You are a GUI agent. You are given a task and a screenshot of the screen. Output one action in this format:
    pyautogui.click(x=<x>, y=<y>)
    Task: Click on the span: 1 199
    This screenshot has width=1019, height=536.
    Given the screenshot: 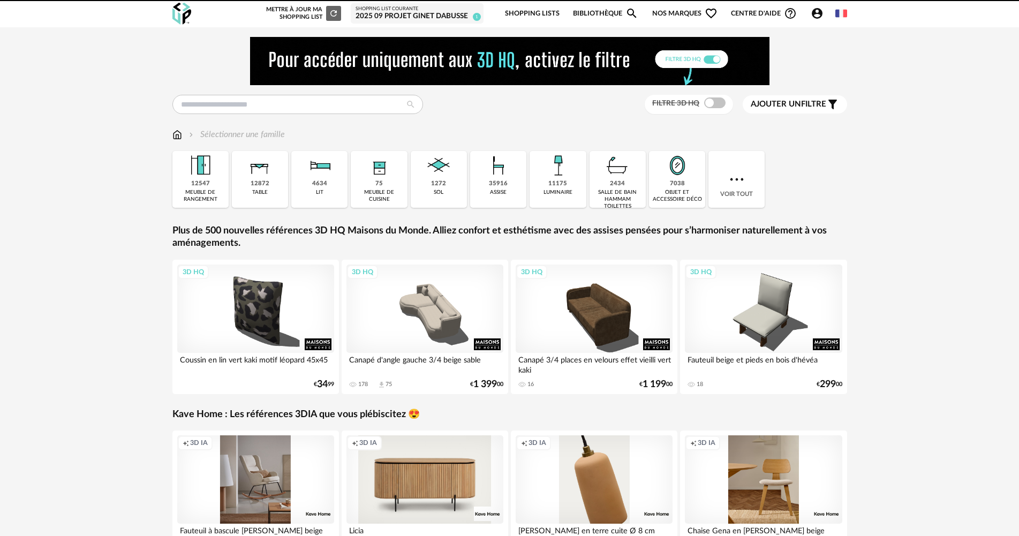 What is the action you would take?
    pyautogui.click(x=654, y=384)
    